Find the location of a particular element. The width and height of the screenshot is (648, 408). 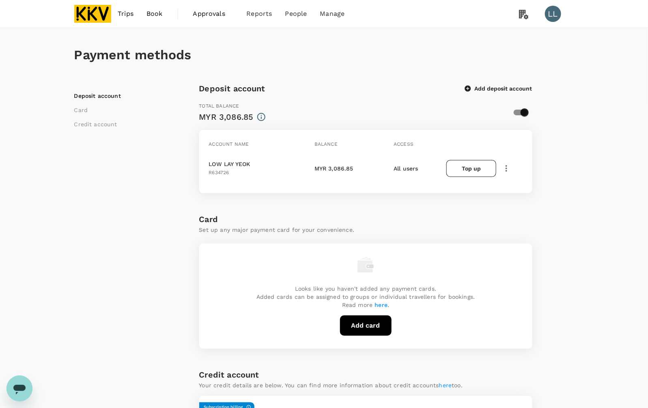

span: here is located at coordinates (381, 305).